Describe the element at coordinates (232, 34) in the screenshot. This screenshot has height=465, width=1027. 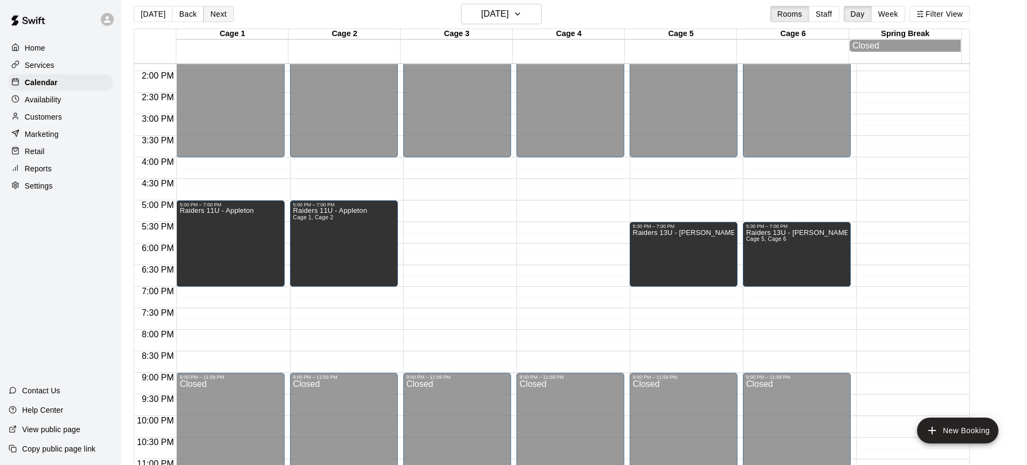
I see `div: Cage 1` at that location.